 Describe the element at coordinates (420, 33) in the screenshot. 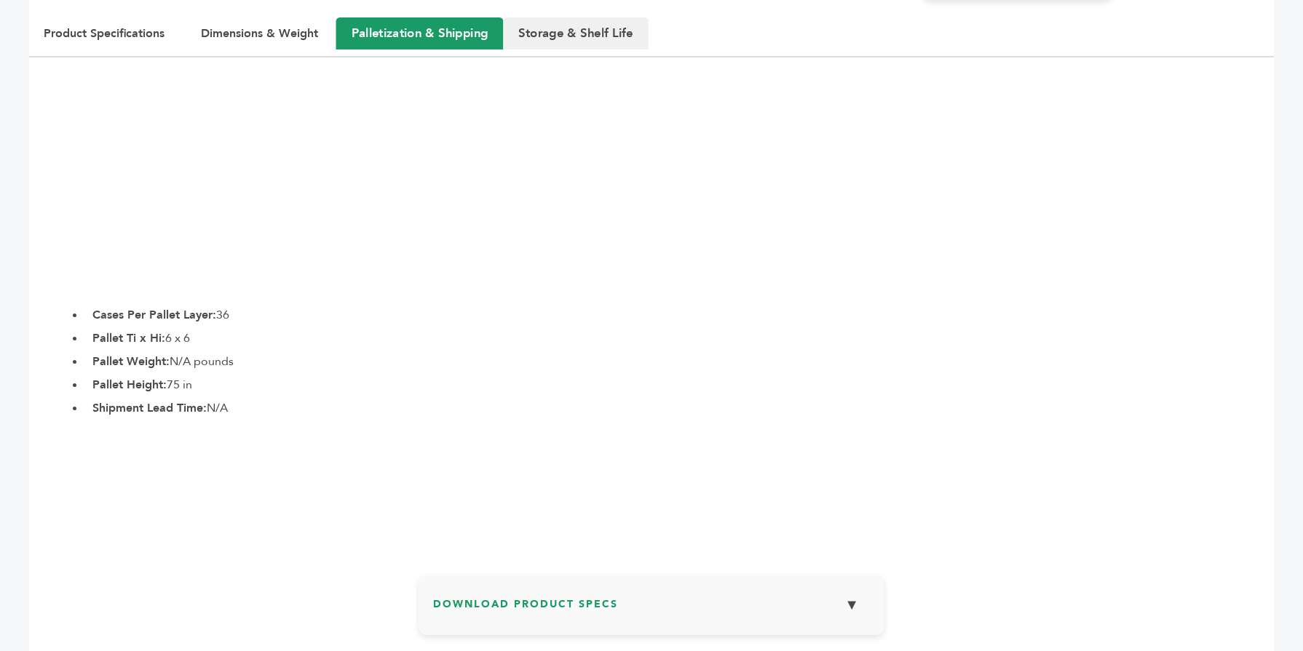

I see `button: Palletization & Shipping` at that location.